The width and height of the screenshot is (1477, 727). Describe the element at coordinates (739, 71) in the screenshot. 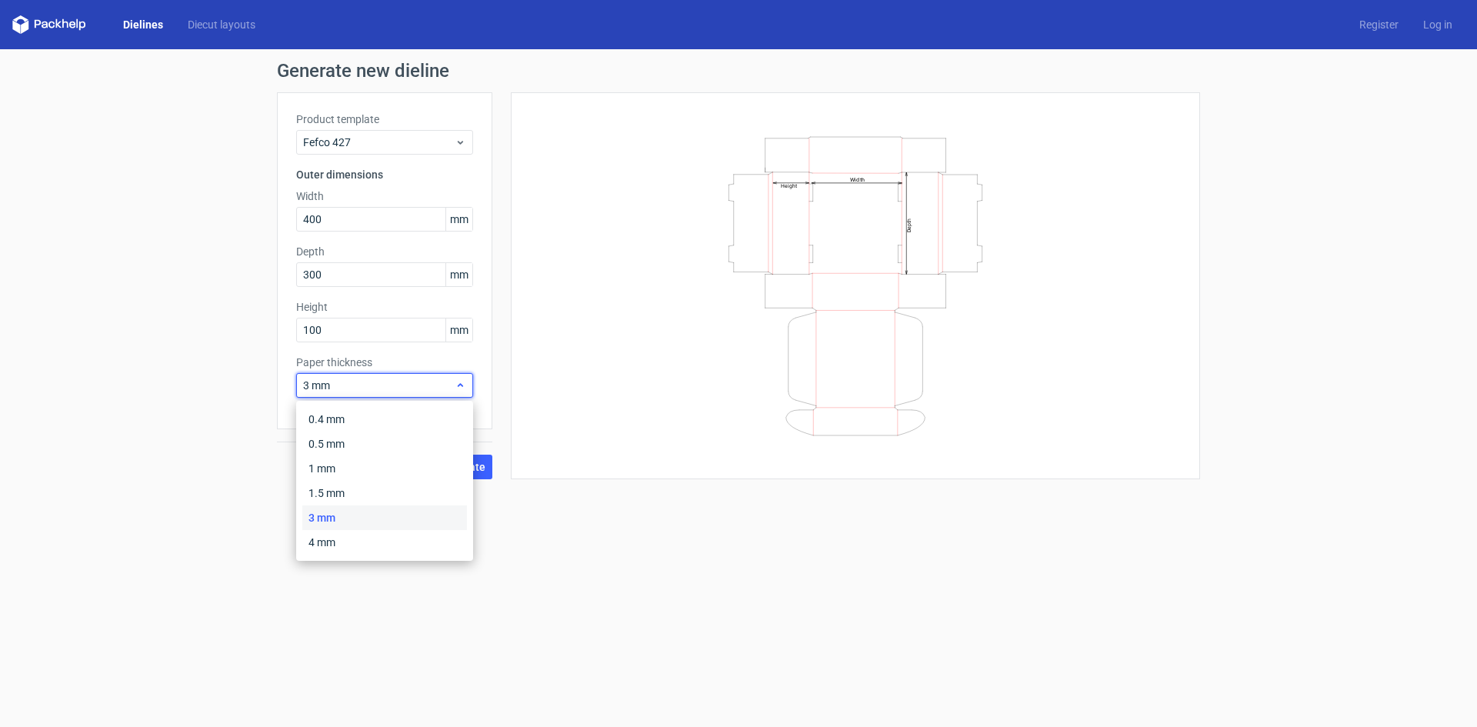

I see `h1: Generate new dieline` at that location.